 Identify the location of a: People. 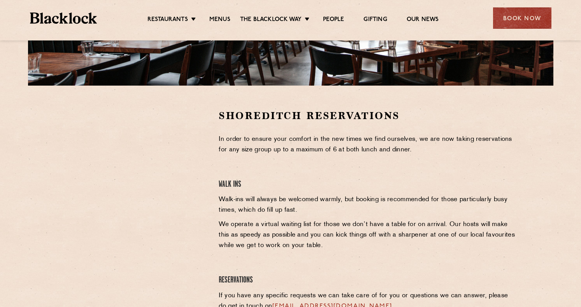
(333, 20).